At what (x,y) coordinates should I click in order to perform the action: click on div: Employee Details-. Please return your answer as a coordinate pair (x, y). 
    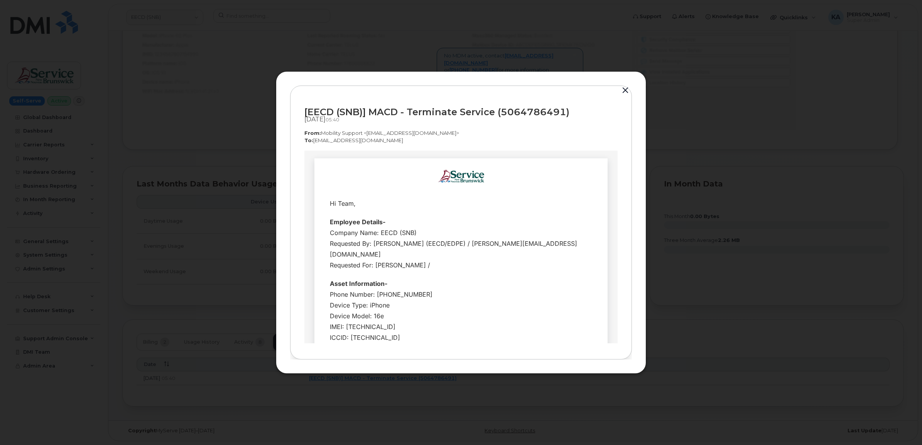
    Looking at the image, I should click on (157, 71).